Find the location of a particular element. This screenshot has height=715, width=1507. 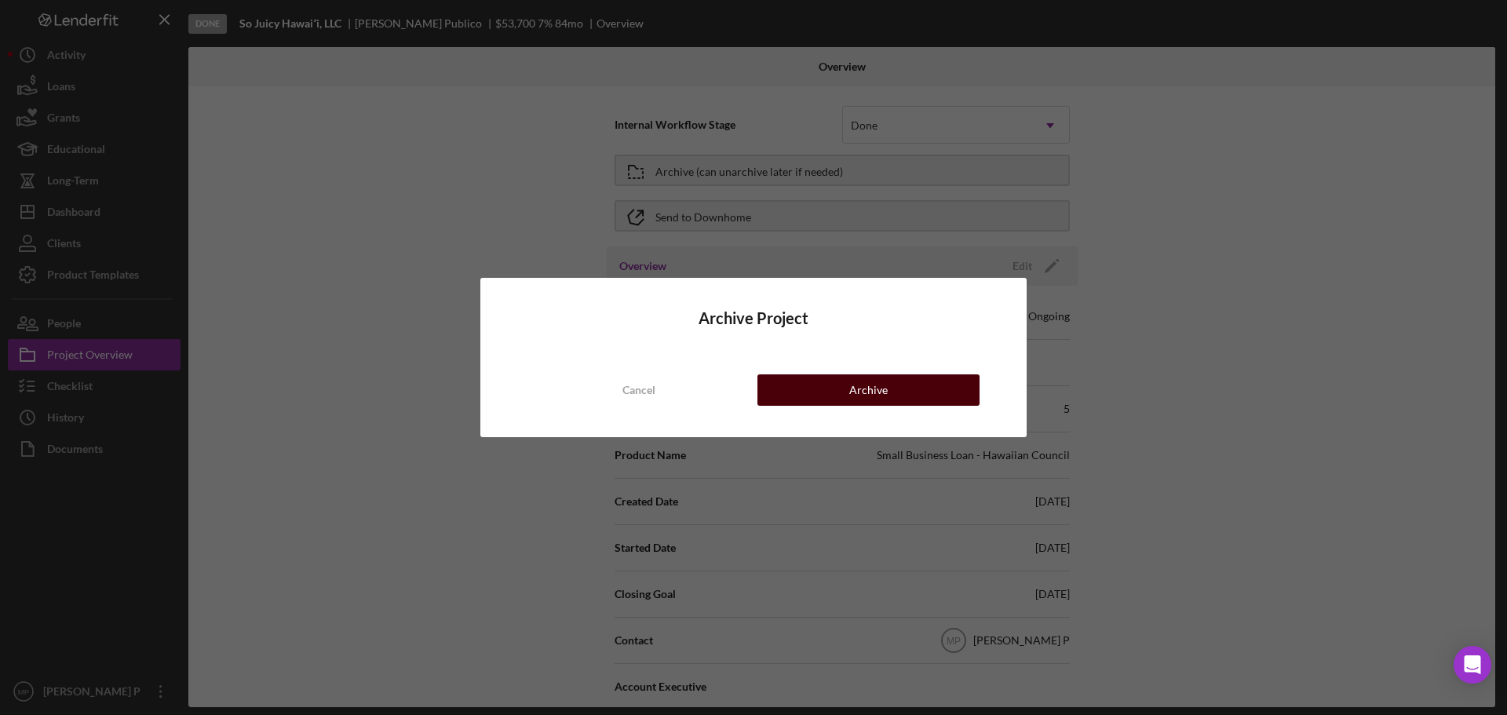

button: Archive is located at coordinates (868, 390).